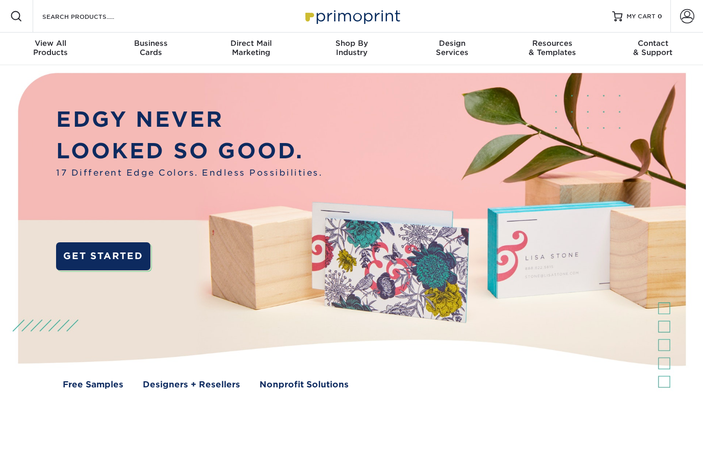 The width and height of the screenshot is (703, 451). I want to click on div: & Support, so click(652, 48).